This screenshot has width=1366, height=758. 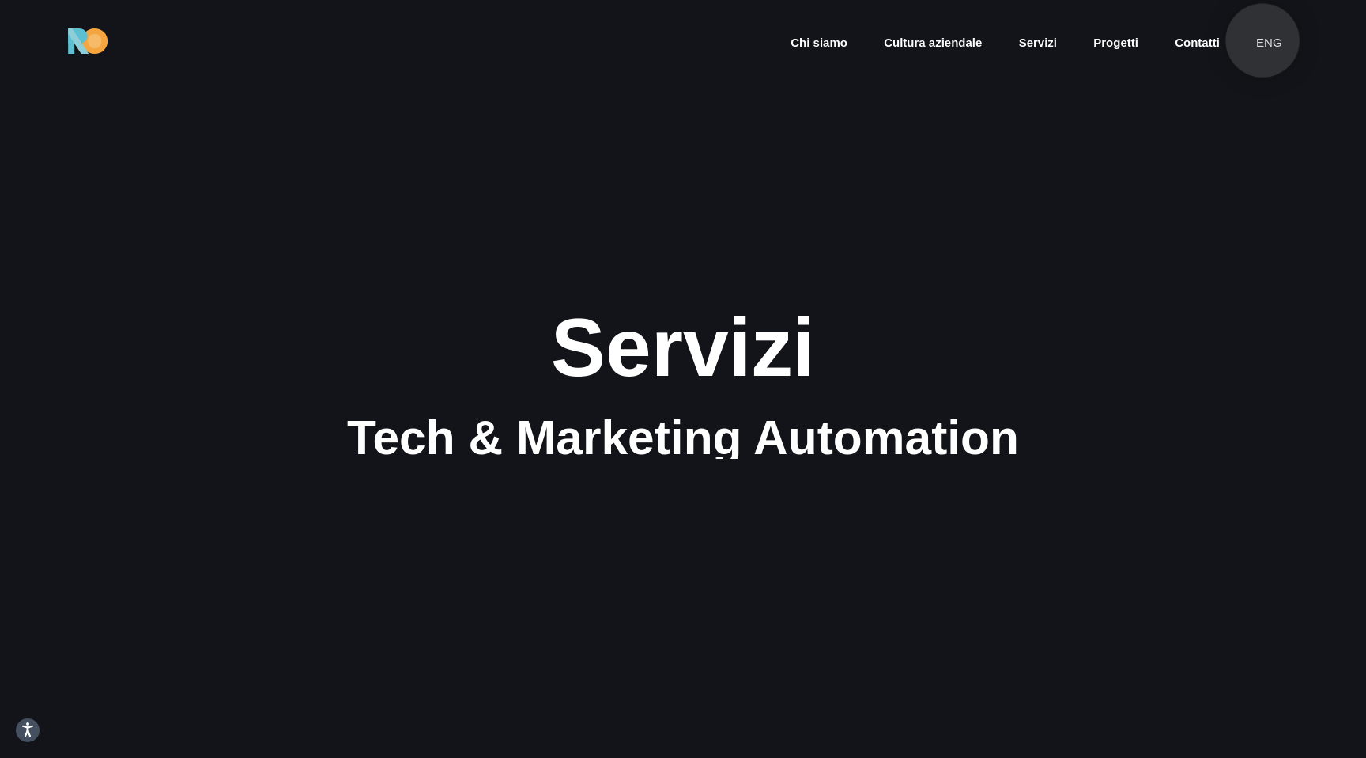 What do you see at coordinates (683, 437) in the screenshot?
I see `div: Tech & Marketing Automation` at bounding box center [683, 437].